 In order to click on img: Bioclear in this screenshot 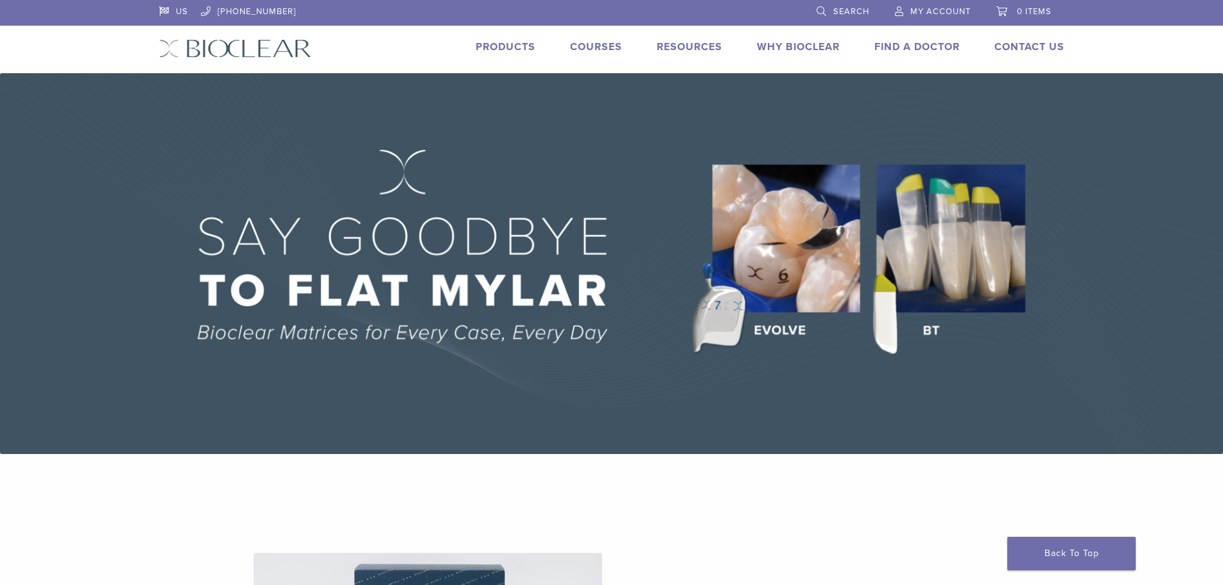, I will do `click(235, 48)`.